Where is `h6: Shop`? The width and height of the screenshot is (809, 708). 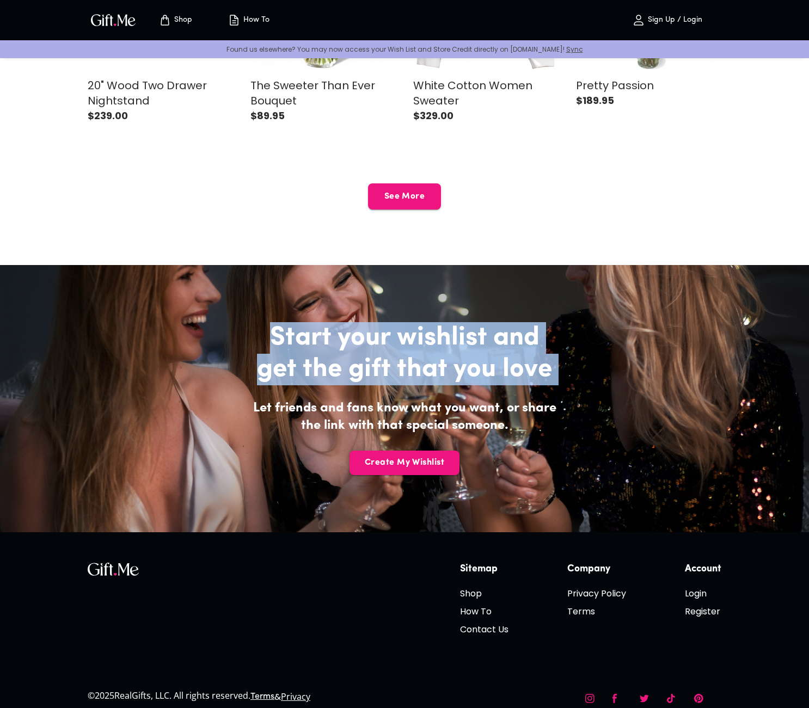 h6: Shop is located at coordinates (484, 593).